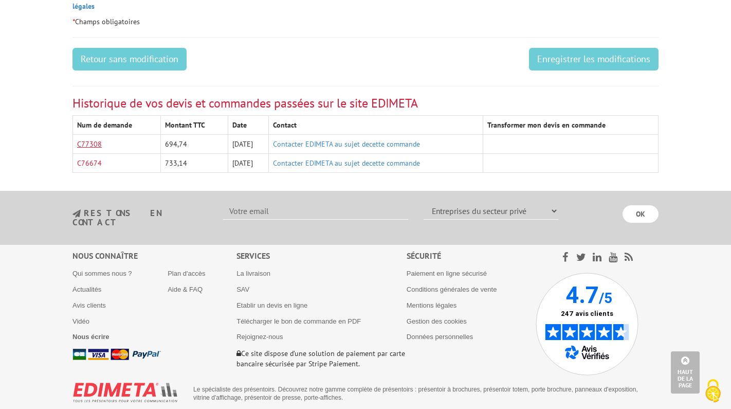 The height and width of the screenshot is (409, 731). Describe the element at coordinates (81, 321) in the screenshot. I see `a: Vidéo` at that location.